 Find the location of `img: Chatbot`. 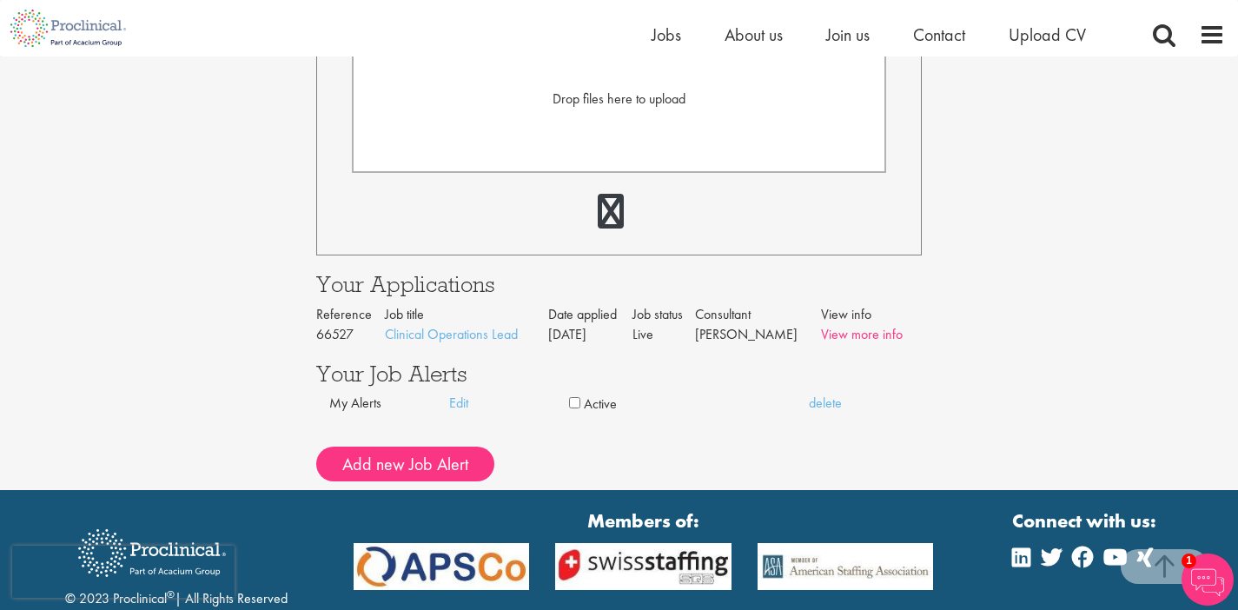

img: Chatbot is located at coordinates (1208, 580).